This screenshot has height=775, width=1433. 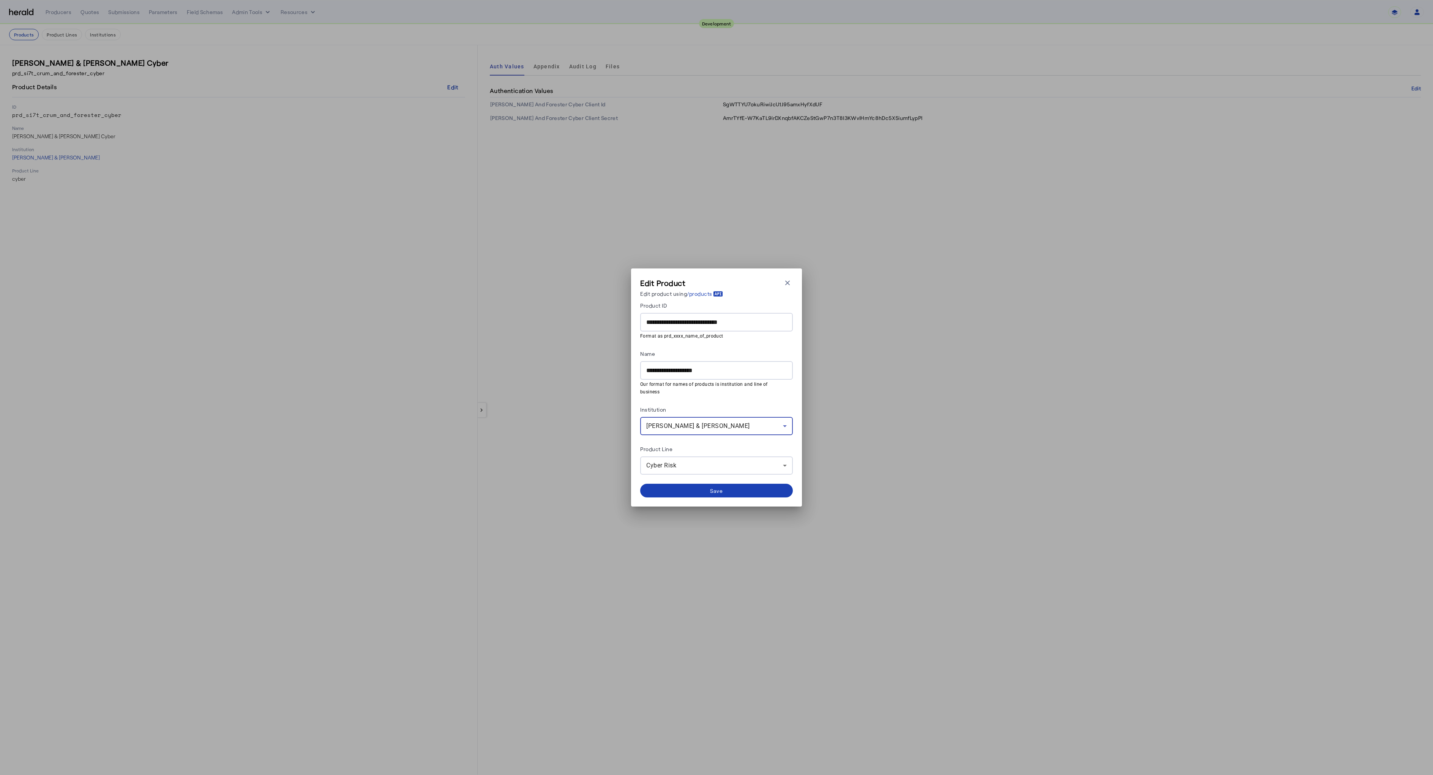 What do you see at coordinates (717, 491) in the screenshot?
I see `div: Save` at bounding box center [717, 491].